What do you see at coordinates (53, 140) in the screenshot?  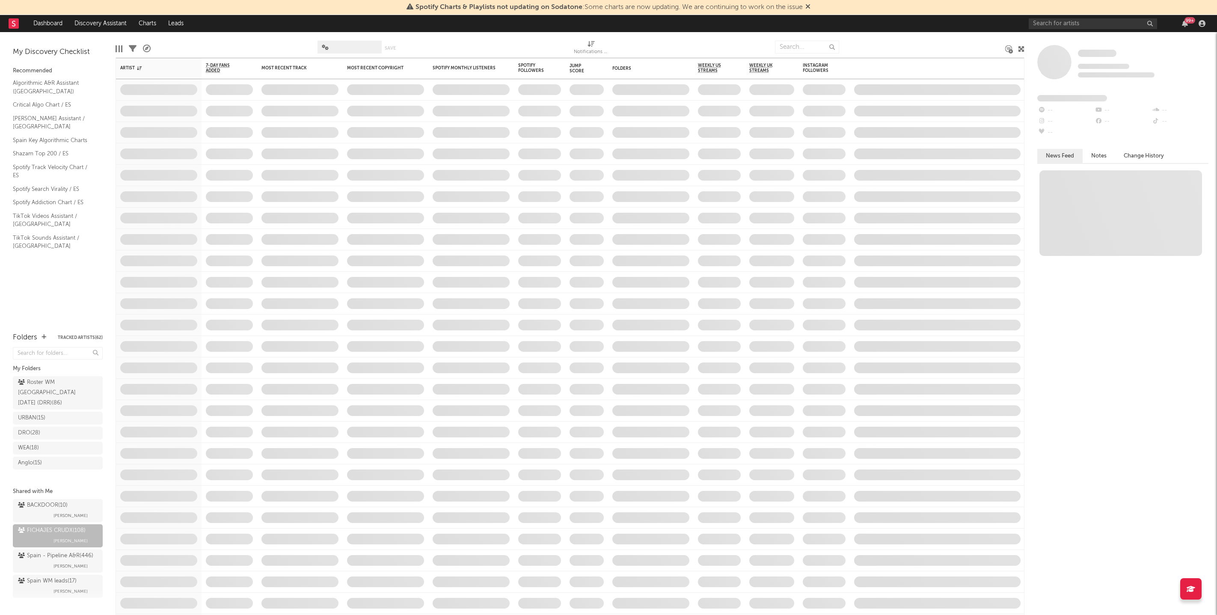 I see `a: Spain Key Algorithmic Charts` at bounding box center [53, 140].